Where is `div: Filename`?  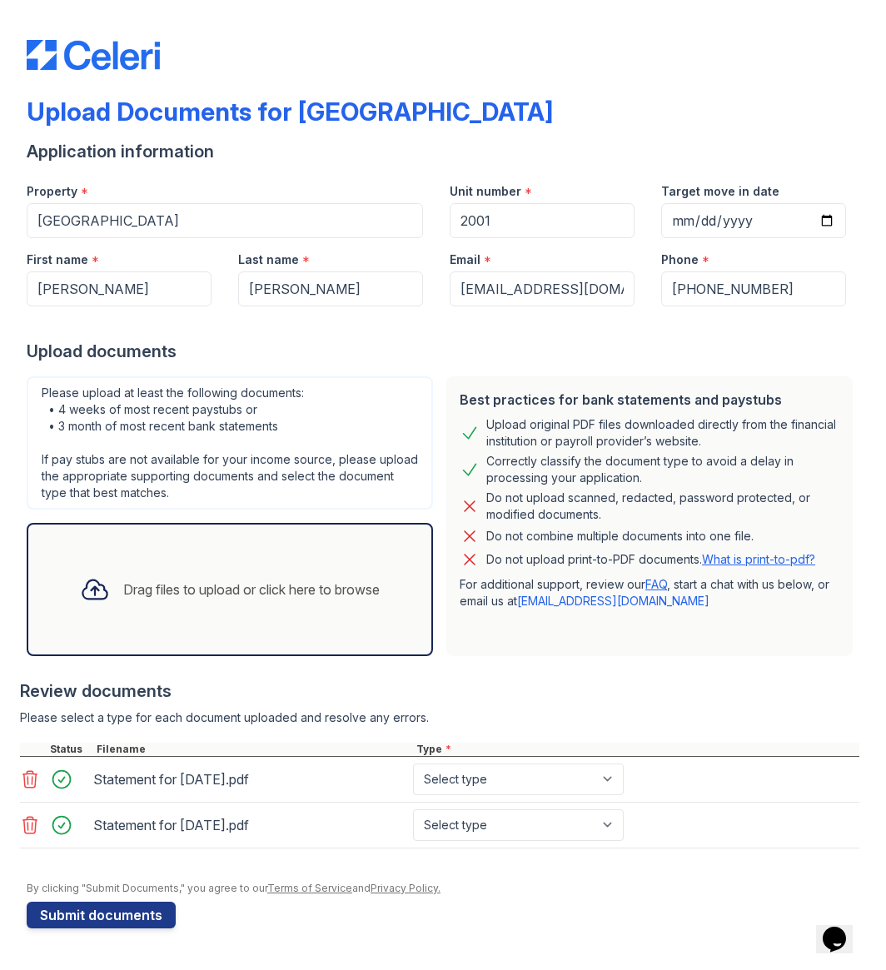 div: Filename is located at coordinates (253, 749).